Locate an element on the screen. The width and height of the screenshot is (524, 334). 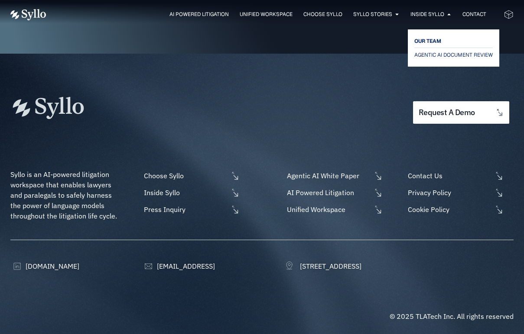
span: Press Inquiry is located at coordinates (185, 210).